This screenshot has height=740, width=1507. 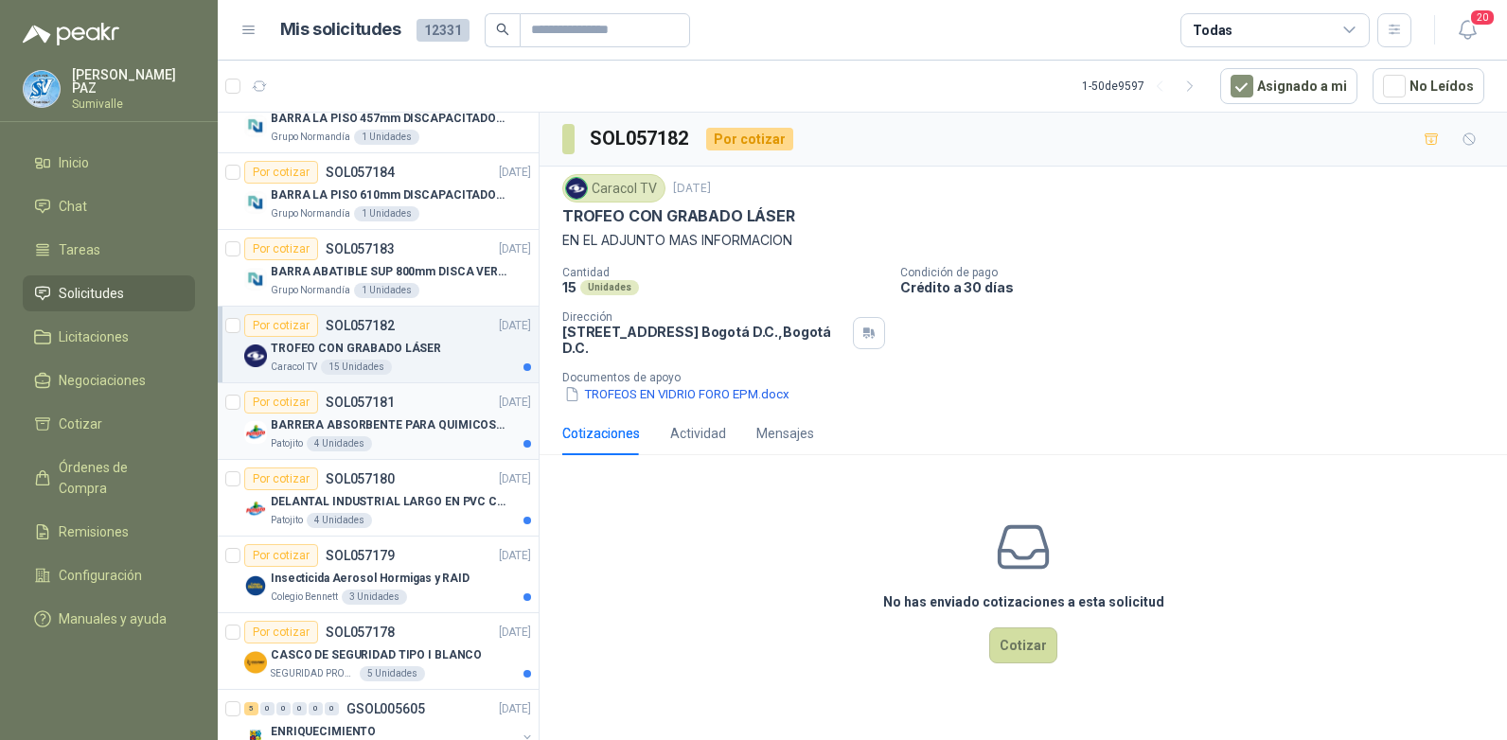 I want to click on div: Cotizaciones, so click(x=601, y=433).